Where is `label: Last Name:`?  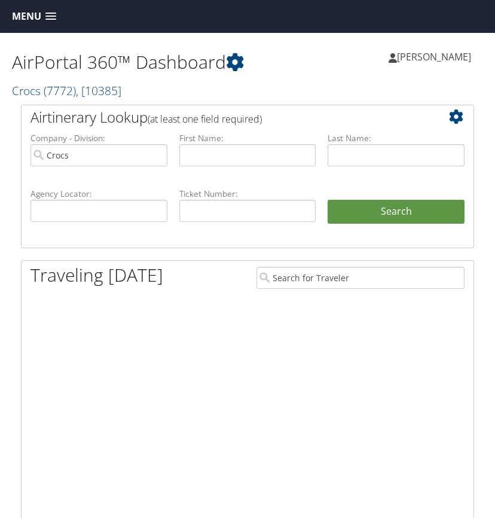 label: Last Name: is located at coordinates (396, 138).